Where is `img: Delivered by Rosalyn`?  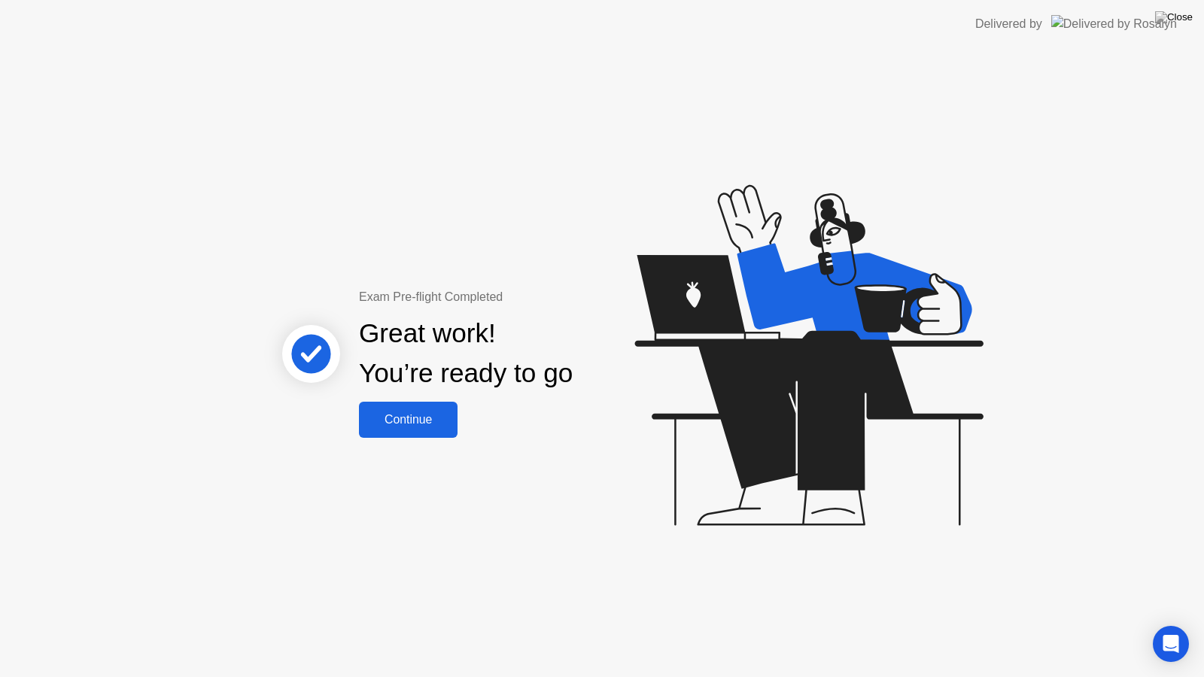
img: Delivered by Rosalyn is located at coordinates (1114, 23).